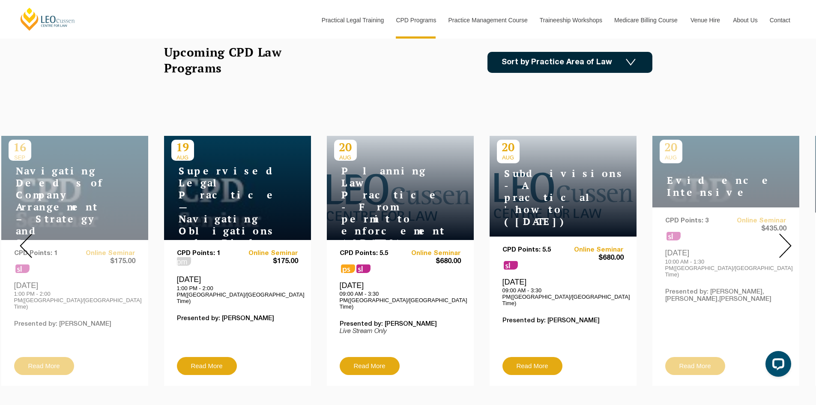 This screenshot has height=405, width=816. What do you see at coordinates (415, 20) in the screenshot?
I see `a: CPD Programs` at bounding box center [415, 20].